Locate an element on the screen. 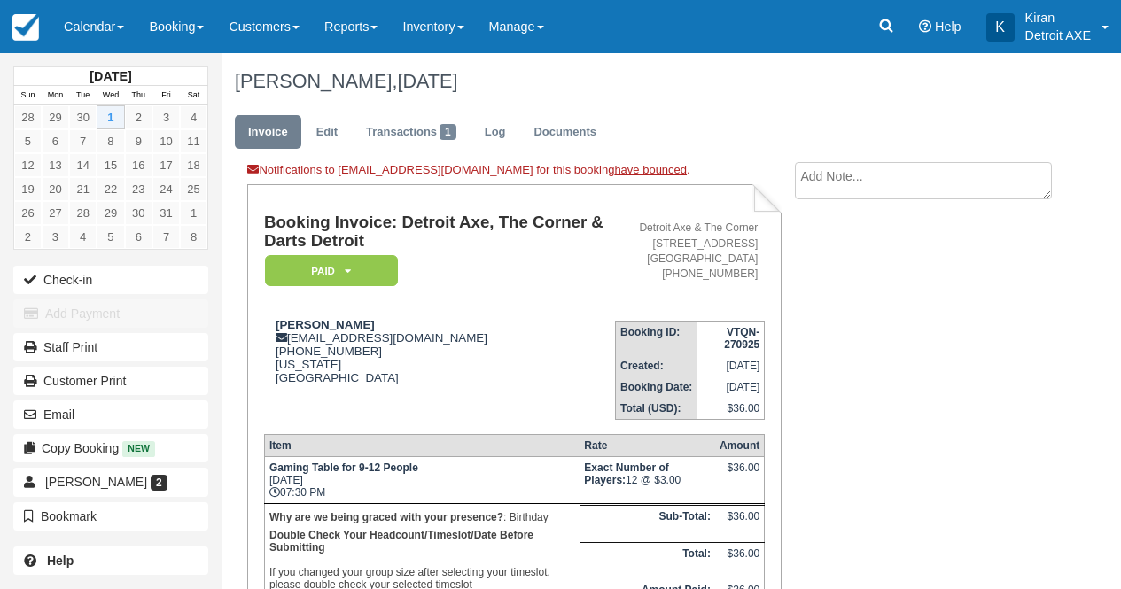 This screenshot has width=1121, height=589. a: 14 is located at coordinates (82, 165).